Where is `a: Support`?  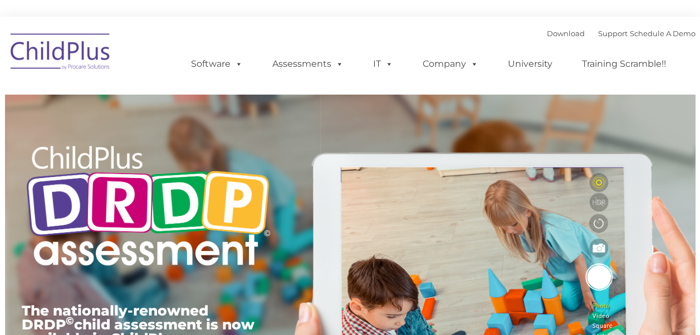 a: Support is located at coordinates (613, 33).